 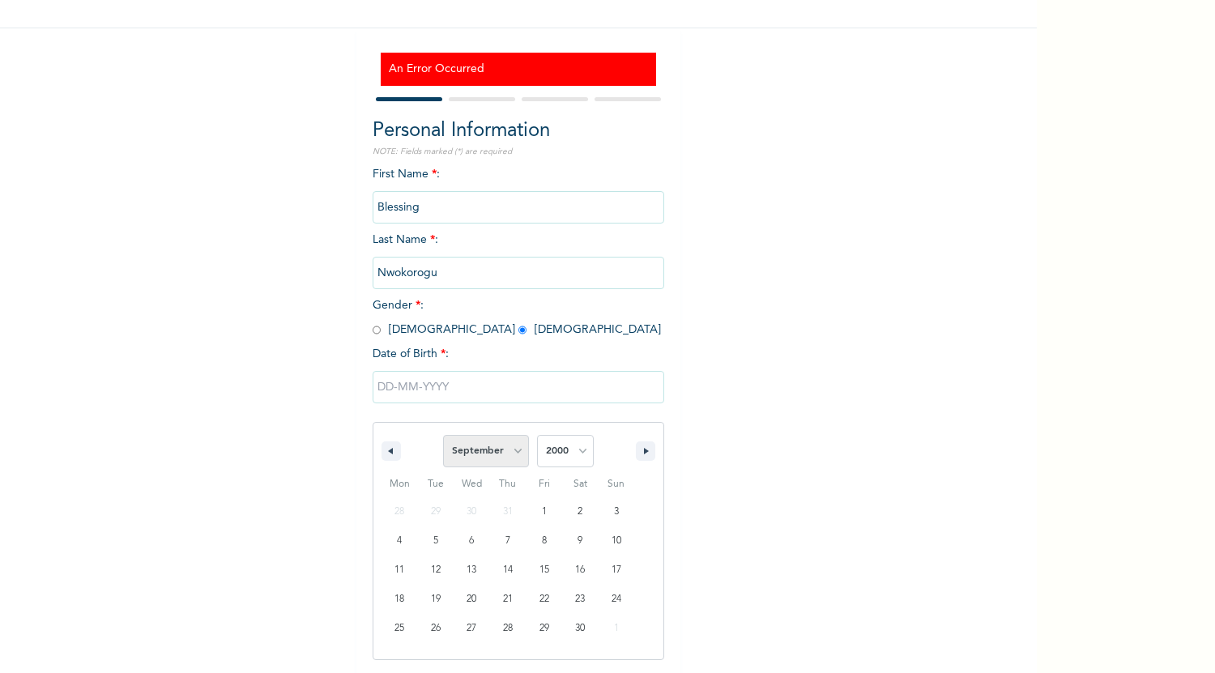 I want to click on button: 22, so click(x=543, y=599).